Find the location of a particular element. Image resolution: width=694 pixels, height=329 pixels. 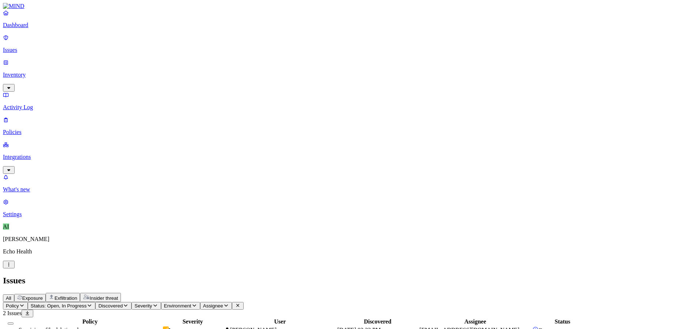

span: Severity is located at coordinates (143, 306).